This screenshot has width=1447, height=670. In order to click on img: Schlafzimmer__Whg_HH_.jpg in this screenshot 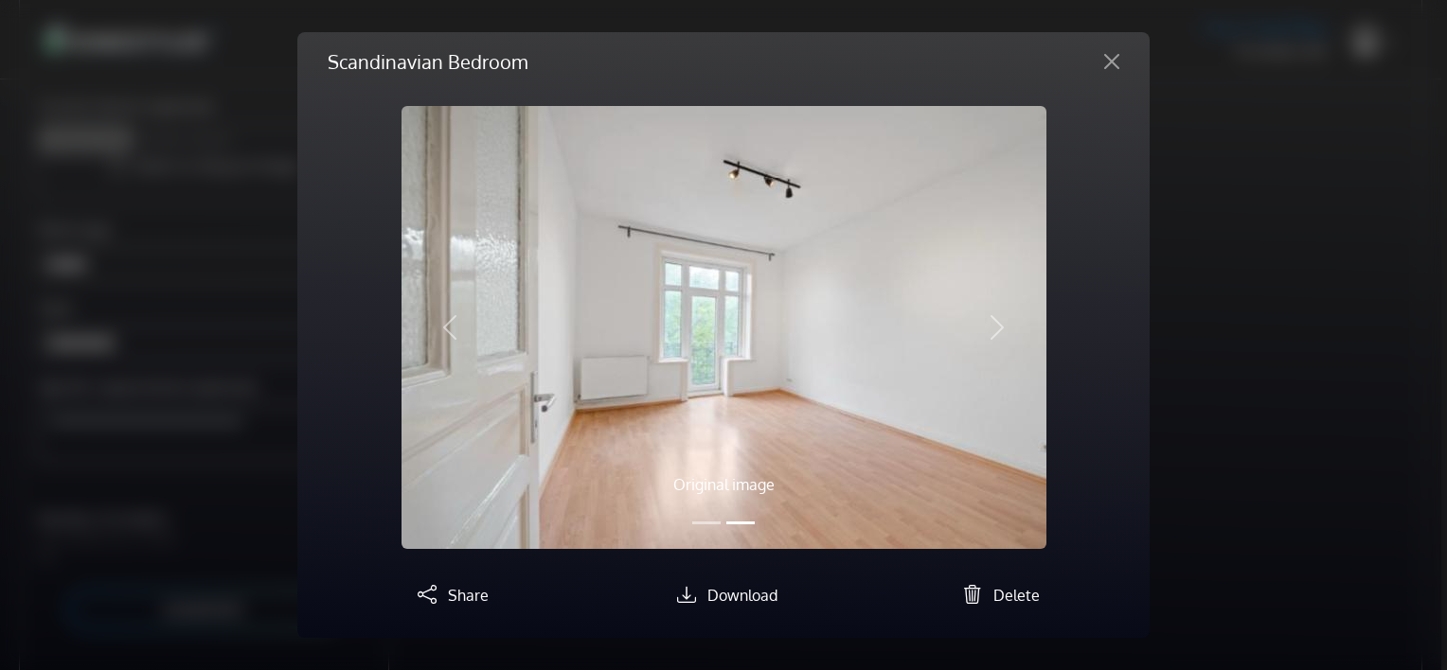, I will do `click(723, 328)`.